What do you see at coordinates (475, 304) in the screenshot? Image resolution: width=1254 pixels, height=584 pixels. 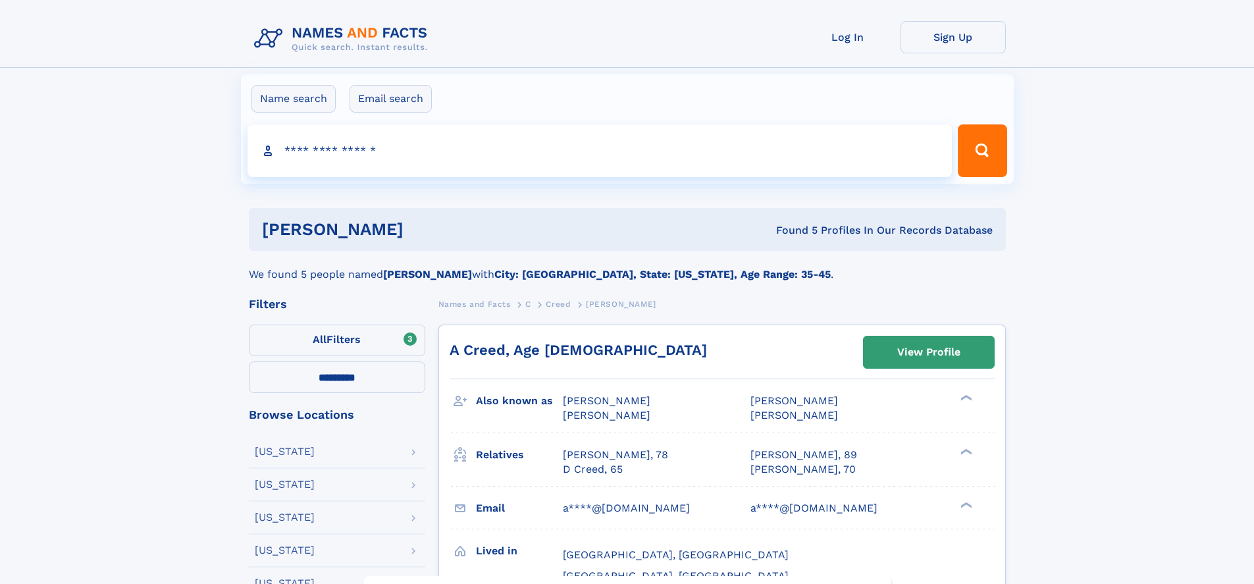 I see `a: Names and Facts` at bounding box center [475, 304].